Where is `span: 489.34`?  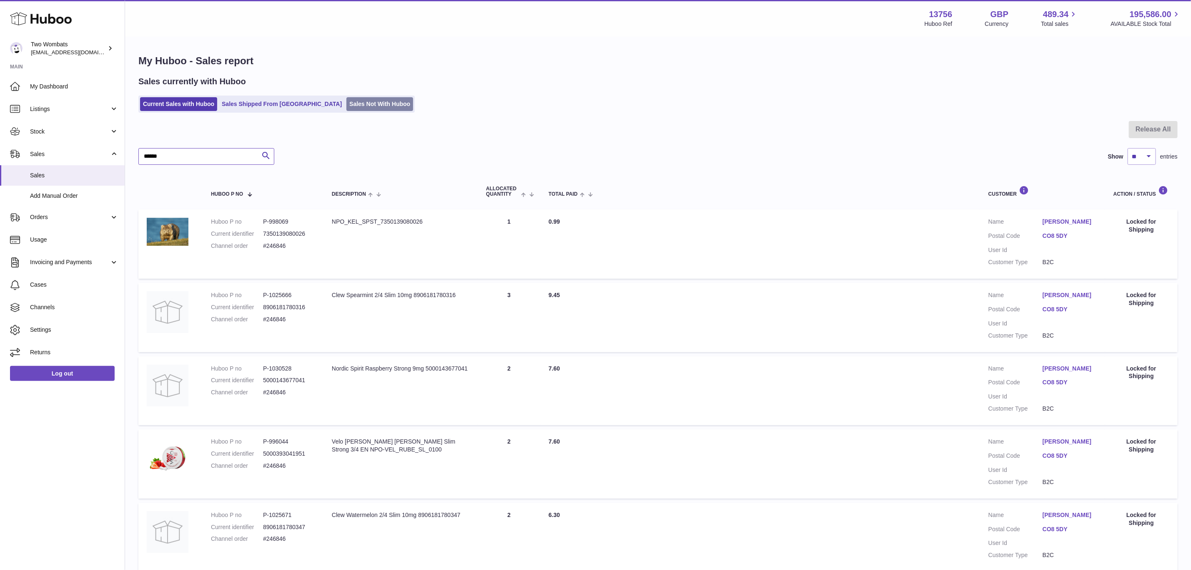
span: 489.34 is located at coordinates (1056, 14).